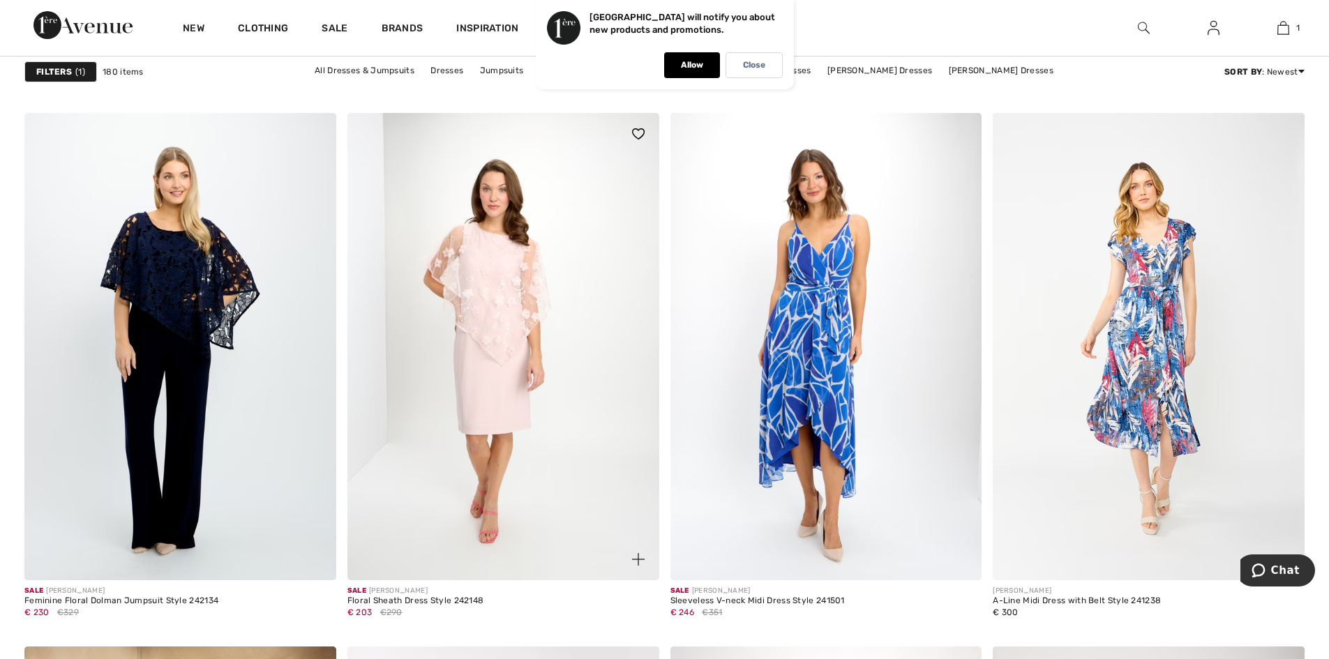 Image resolution: width=1329 pixels, height=659 pixels. Describe the element at coordinates (1143, 28) in the screenshot. I see `img: search the website` at that location.